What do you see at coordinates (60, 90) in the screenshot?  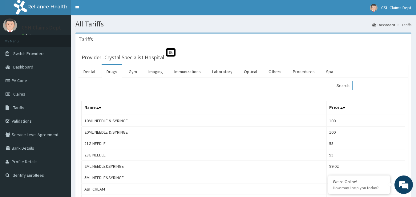 I see `span: We're online!` at bounding box center [60, 90].